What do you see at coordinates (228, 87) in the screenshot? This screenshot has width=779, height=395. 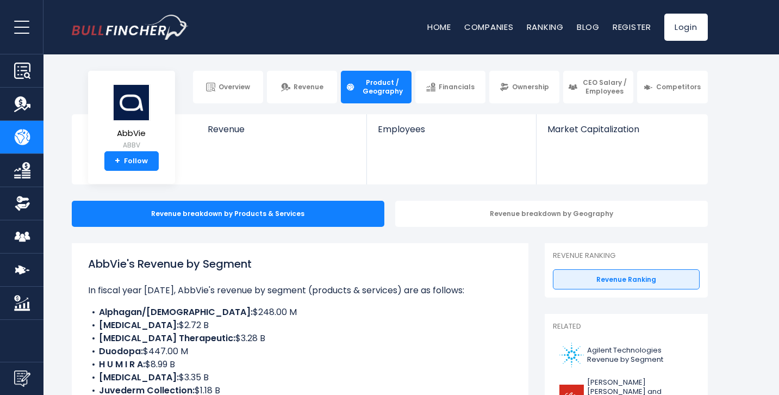 I see `a: Overview` at bounding box center [228, 87].